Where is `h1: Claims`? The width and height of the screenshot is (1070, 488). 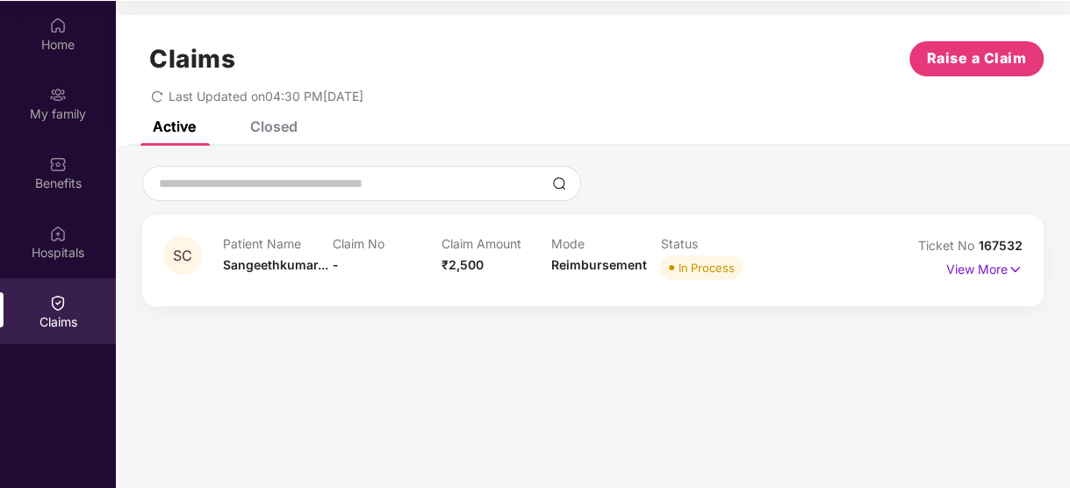
h1: Claims is located at coordinates (192, 59).